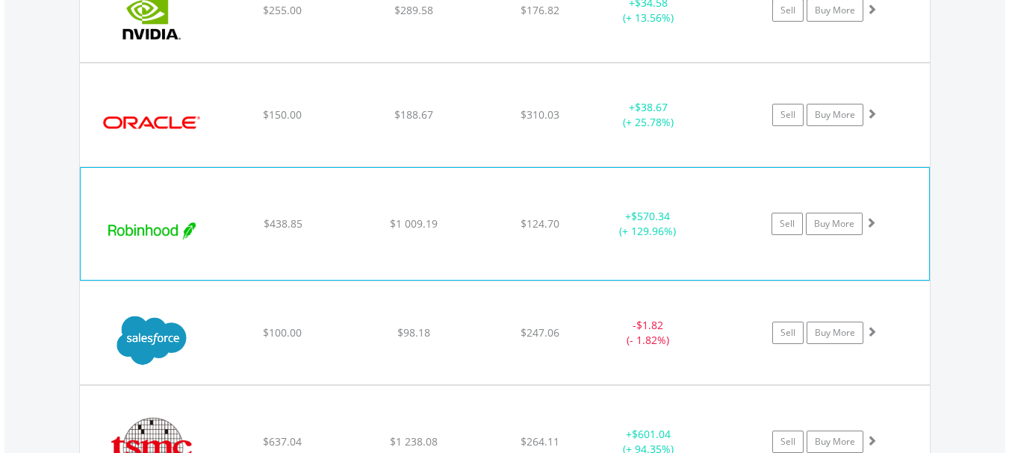 This screenshot has width=1009, height=453. What do you see at coordinates (152, 231) in the screenshot?
I see `img: EQU.US.HOOD.png` at bounding box center [152, 231].